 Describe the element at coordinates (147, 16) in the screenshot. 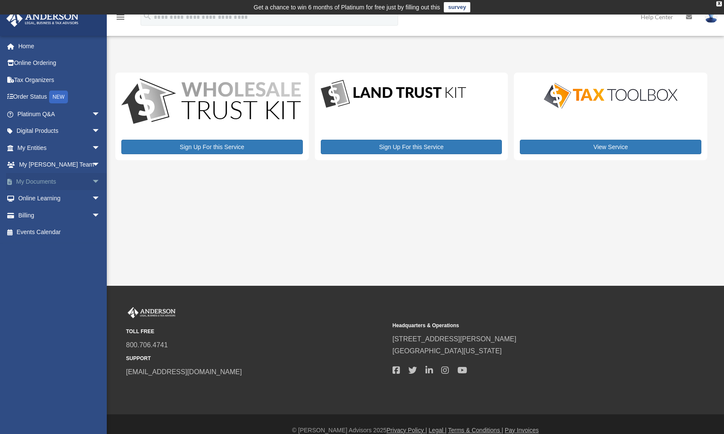

I see `i: search` at that location.